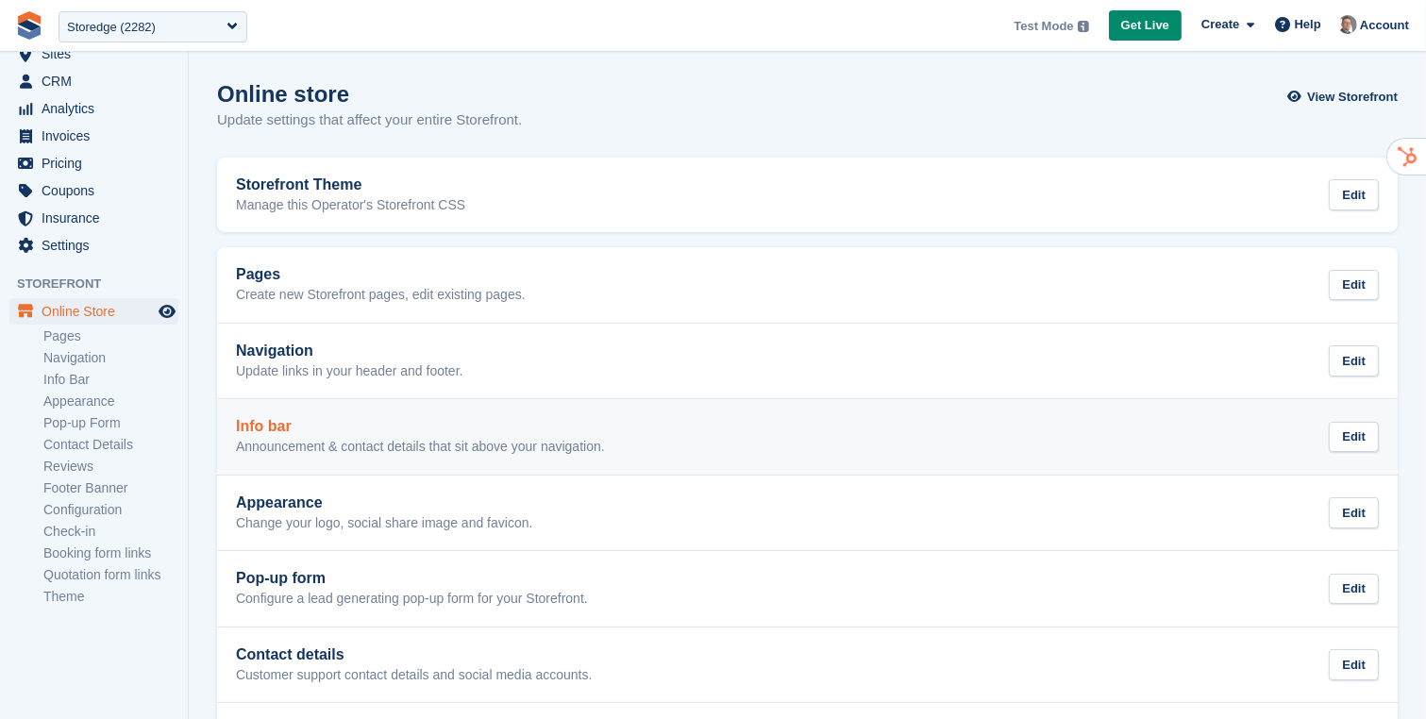 Image resolution: width=1426 pixels, height=719 pixels. I want to click on span: Analytics, so click(98, 109).